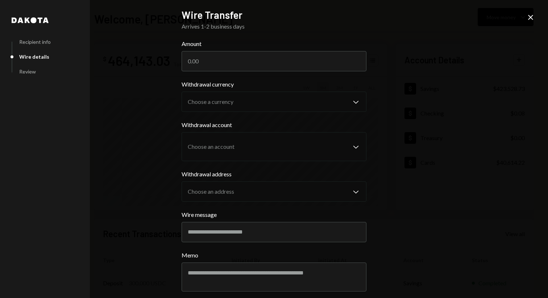 This screenshot has height=298, width=548. I want to click on div: Recipient info, so click(35, 42).